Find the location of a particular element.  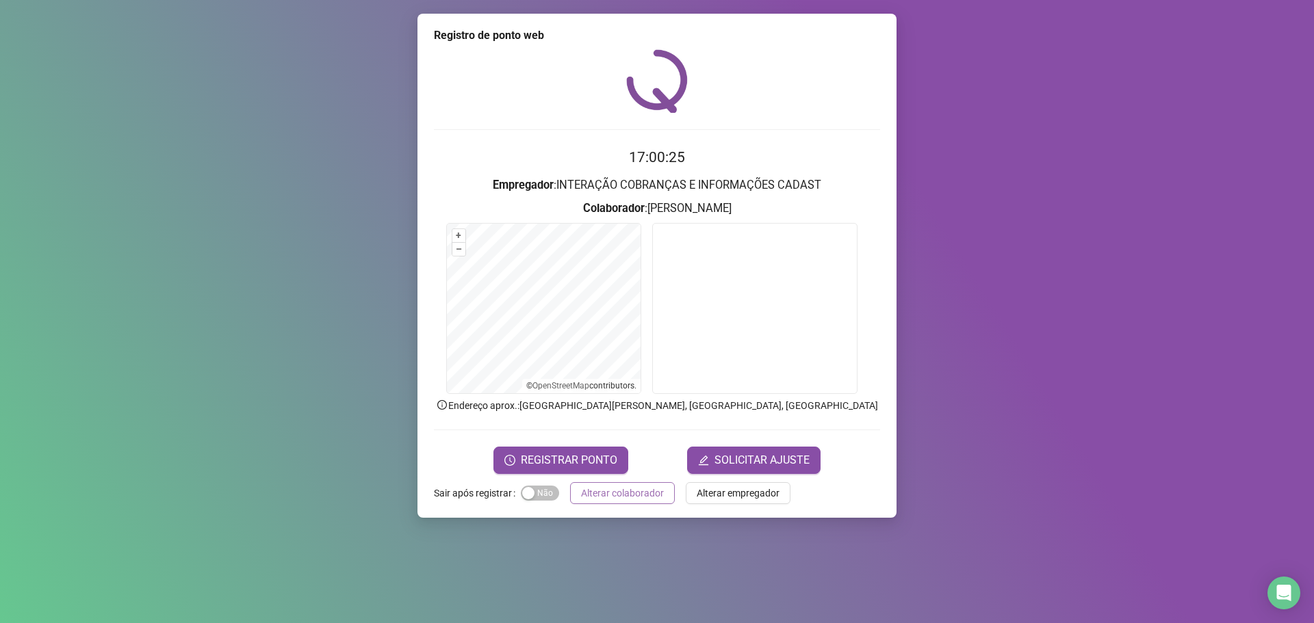

div: Open Intercom Messenger is located at coordinates (1284, 593).